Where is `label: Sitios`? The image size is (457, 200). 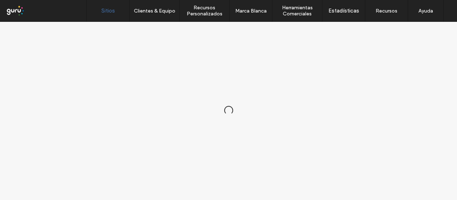
label: Sitios is located at coordinates (108, 11).